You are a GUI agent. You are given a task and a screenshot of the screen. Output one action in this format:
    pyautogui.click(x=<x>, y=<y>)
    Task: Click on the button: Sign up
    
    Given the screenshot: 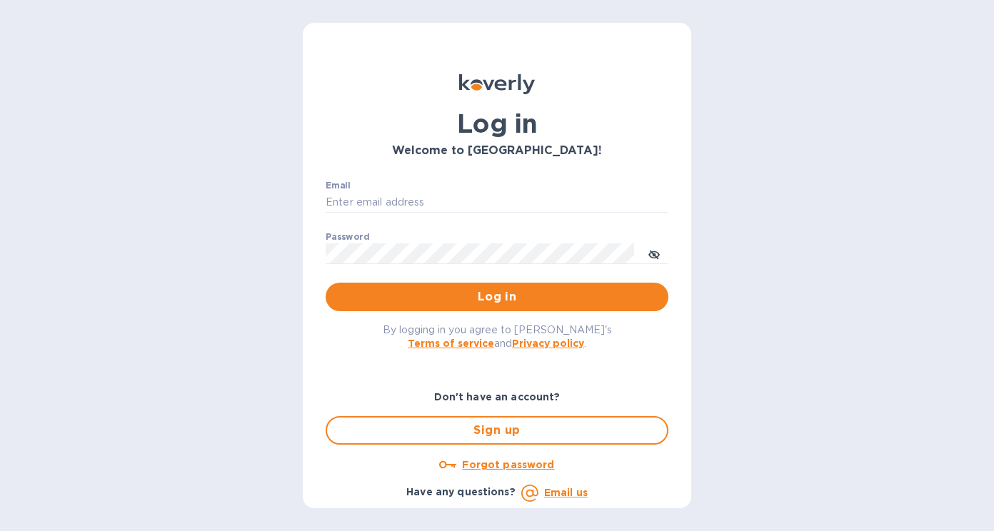 What is the action you would take?
    pyautogui.click(x=497, y=431)
    